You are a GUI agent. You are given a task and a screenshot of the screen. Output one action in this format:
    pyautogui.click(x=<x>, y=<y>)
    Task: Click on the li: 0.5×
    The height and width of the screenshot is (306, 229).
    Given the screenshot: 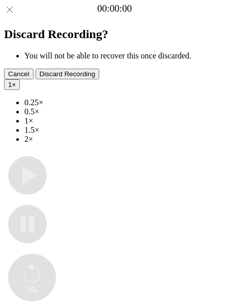 What is the action you would take?
    pyautogui.click(x=125, y=112)
    